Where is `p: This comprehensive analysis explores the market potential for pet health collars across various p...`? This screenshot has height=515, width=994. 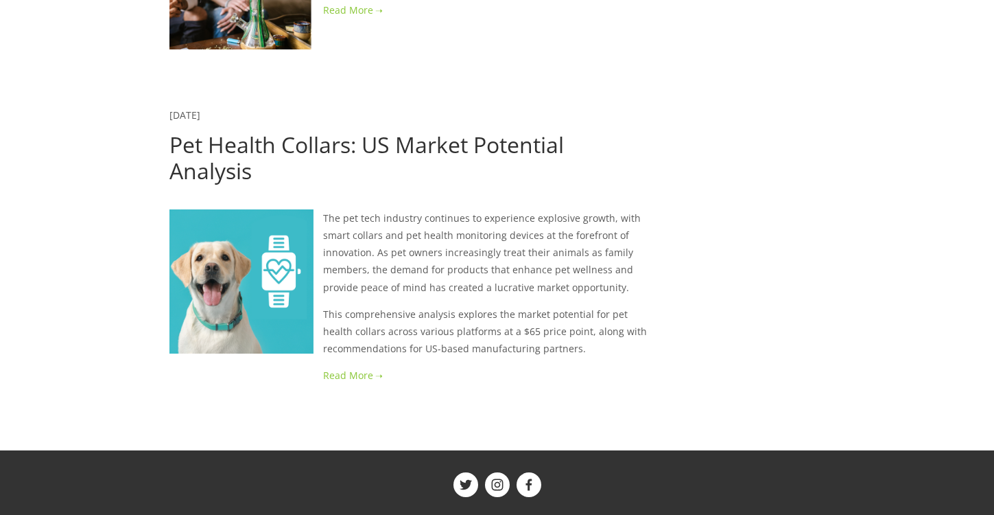
p: This comprehensive analysis explores the market potential for pet health collars across various p... is located at coordinates (410, 331).